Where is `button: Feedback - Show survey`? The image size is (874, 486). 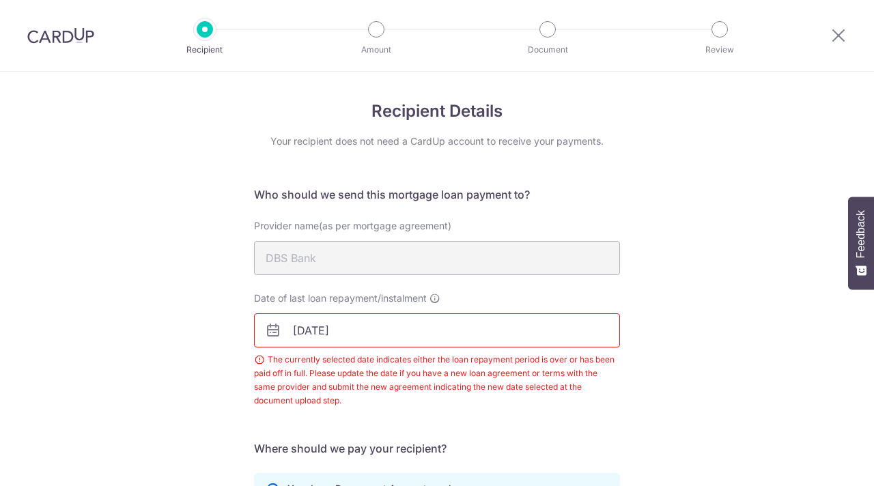
button: Feedback - Show survey is located at coordinates (861, 243).